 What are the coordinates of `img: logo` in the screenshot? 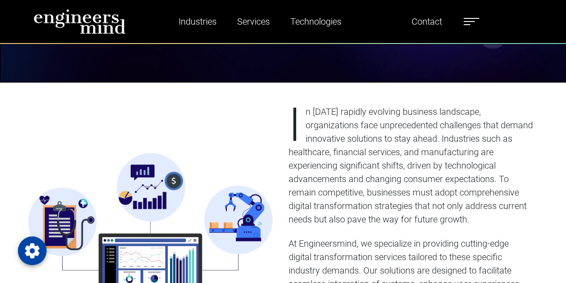 It's located at (80, 21).